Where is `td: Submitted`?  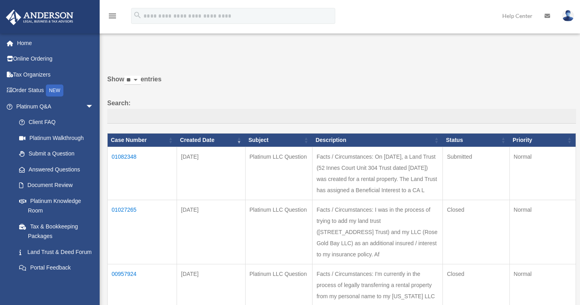
td: Submitted is located at coordinates (476, 173).